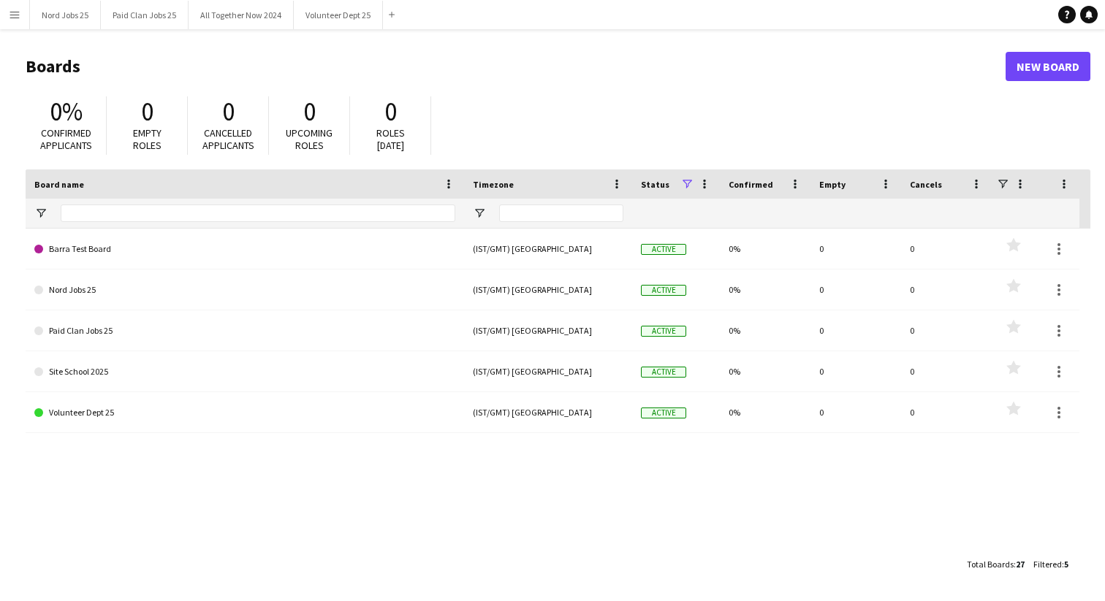 The image size is (1105, 601). Describe the element at coordinates (655, 184) in the screenshot. I see `span: Status` at that location.